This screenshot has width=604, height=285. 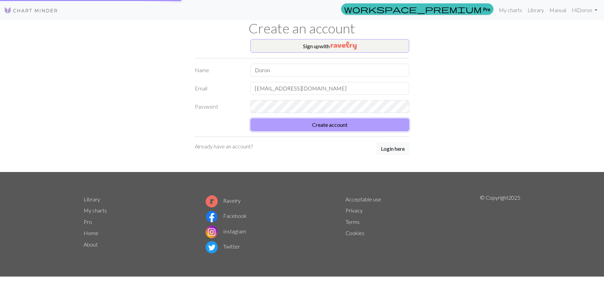 I want to click on button: Sign upwith, so click(x=330, y=46).